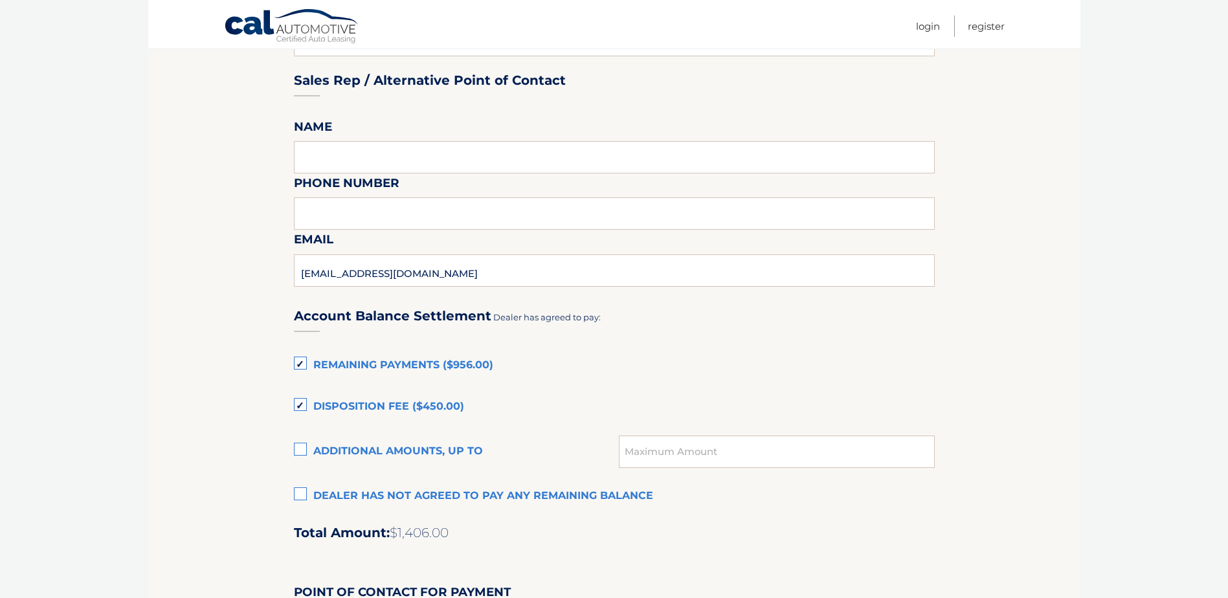 The image size is (1228, 598). What do you see at coordinates (547, 317) in the screenshot?
I see `span: Dealer has agreed to pay:` at bounding box center [547, 317].